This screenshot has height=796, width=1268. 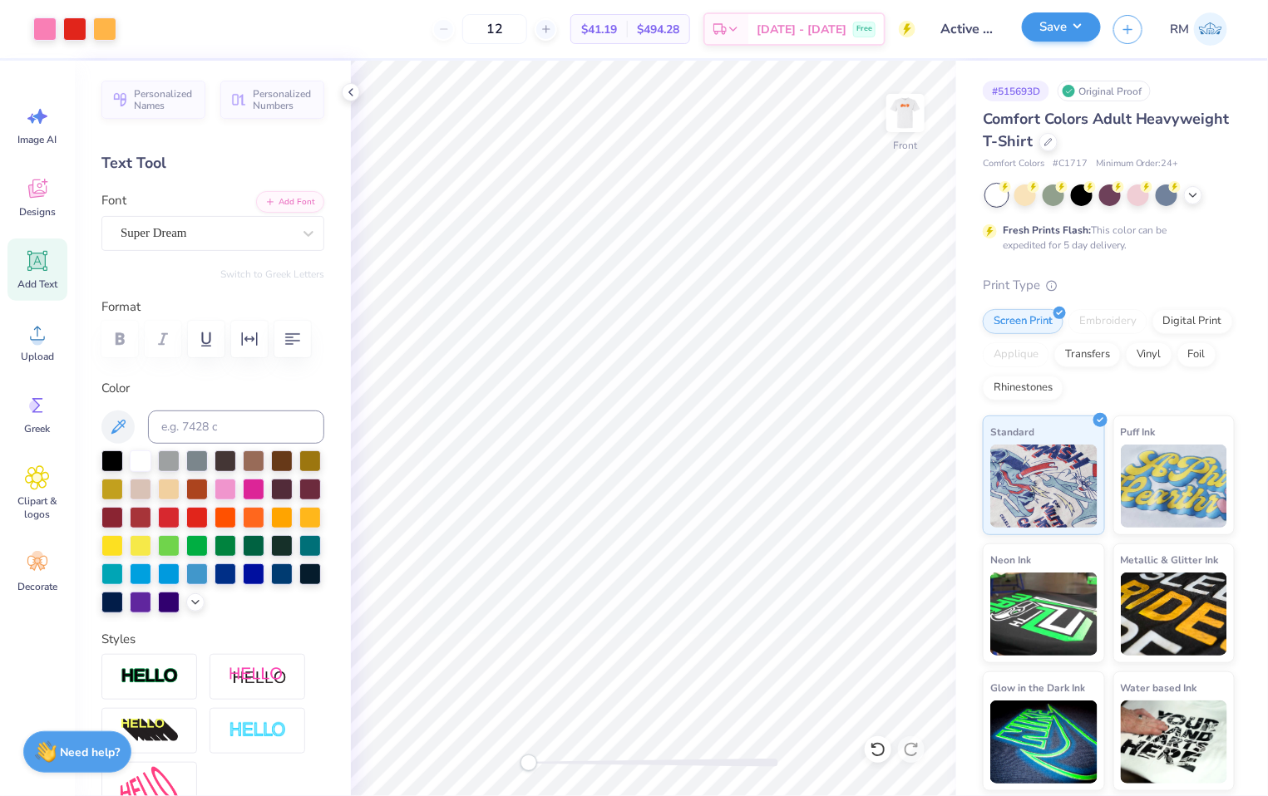 I want to click on span: Minimum Order: 24 +, so click(x=1137, y=164).